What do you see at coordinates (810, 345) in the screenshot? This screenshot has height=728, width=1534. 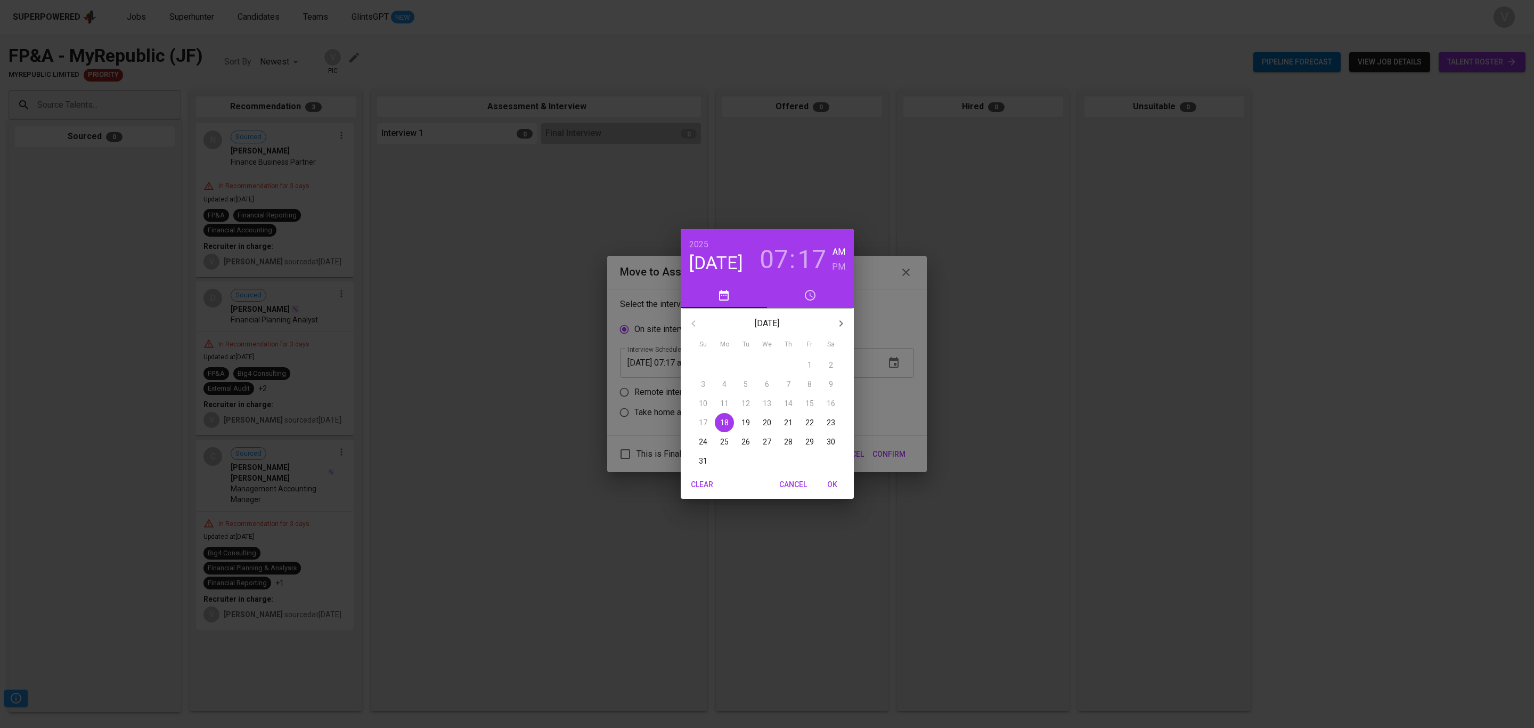 I see `span: Fr` at bounding box center [810, 345].